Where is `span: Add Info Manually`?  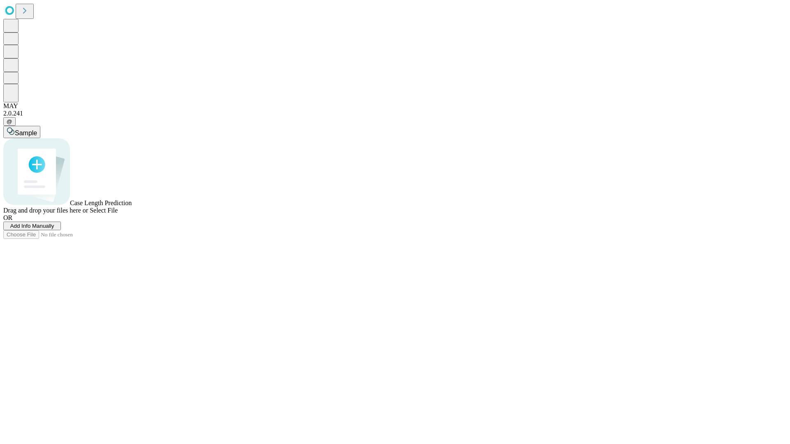
span: Add Info Manually is located at coordinates (32, 226).